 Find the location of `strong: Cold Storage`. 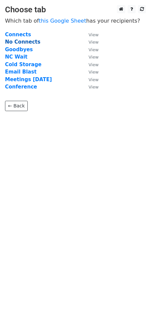

strong: Cold Storage is located at coordinates (23, 65).